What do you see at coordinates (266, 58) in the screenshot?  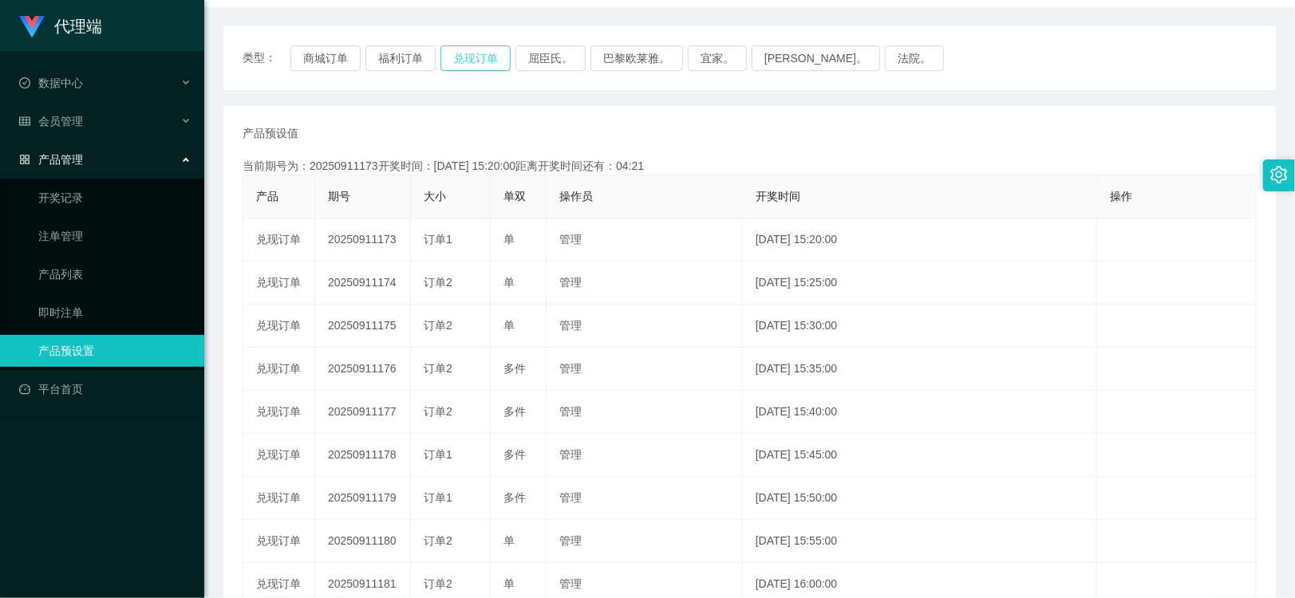 I see `span: 类型：` at bounding box center [266, 58].